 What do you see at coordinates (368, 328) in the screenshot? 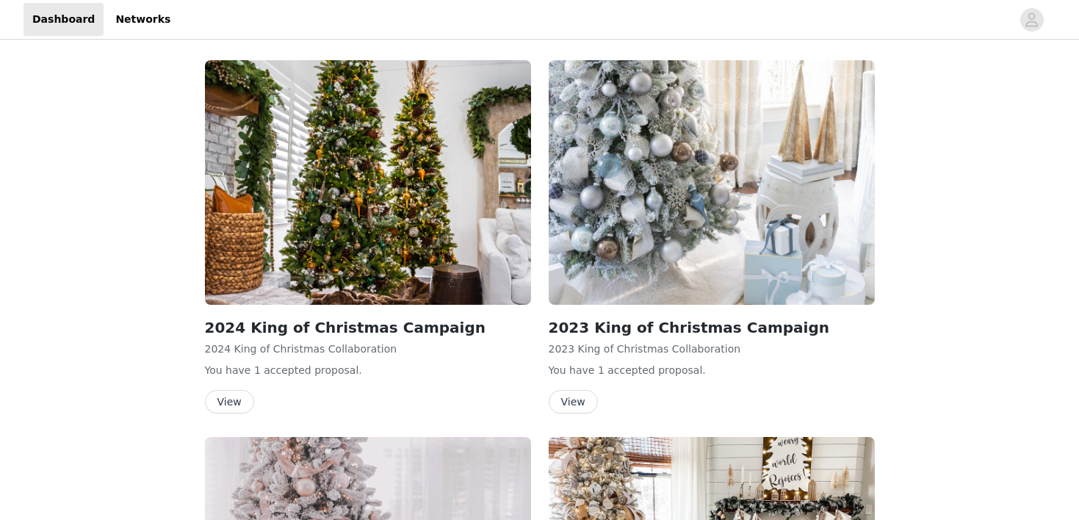
I see `h2: 2024 King of Christmas Campaign` at bounding box center [368, 328].